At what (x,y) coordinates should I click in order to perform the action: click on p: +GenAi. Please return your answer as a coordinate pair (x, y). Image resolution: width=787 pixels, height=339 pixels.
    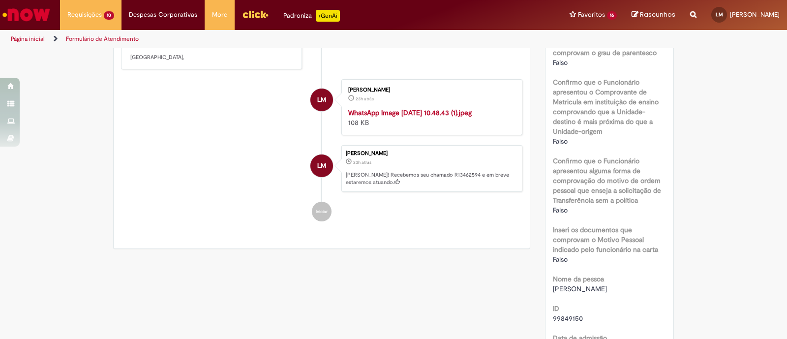
    Looking at the image, I should click on (328, 16).